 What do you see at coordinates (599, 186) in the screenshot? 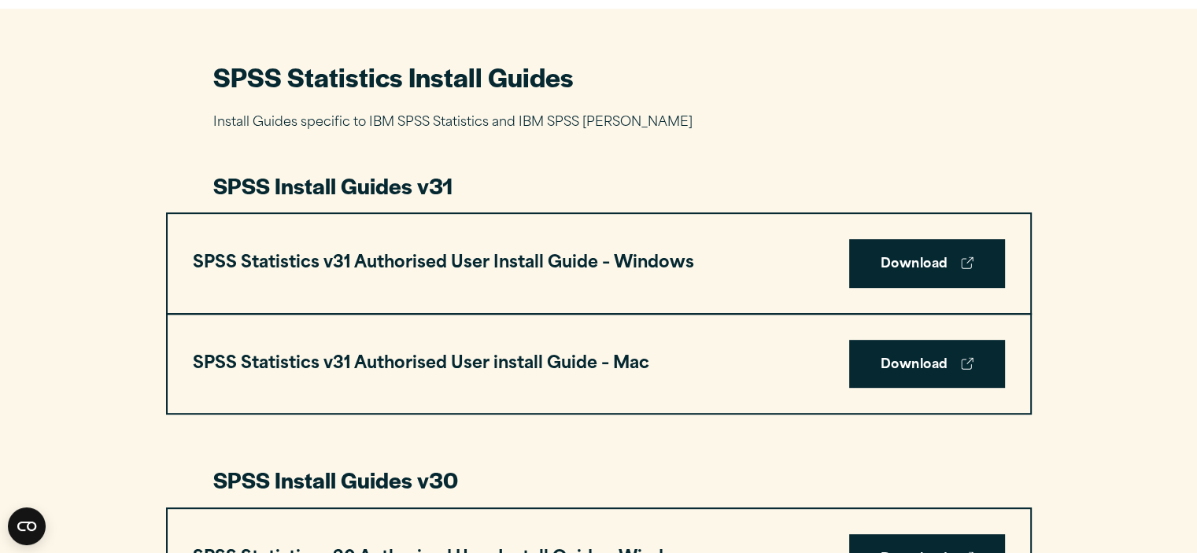
I see `h3: SPSS Install Guides v31` at bounding box center [599, 186].